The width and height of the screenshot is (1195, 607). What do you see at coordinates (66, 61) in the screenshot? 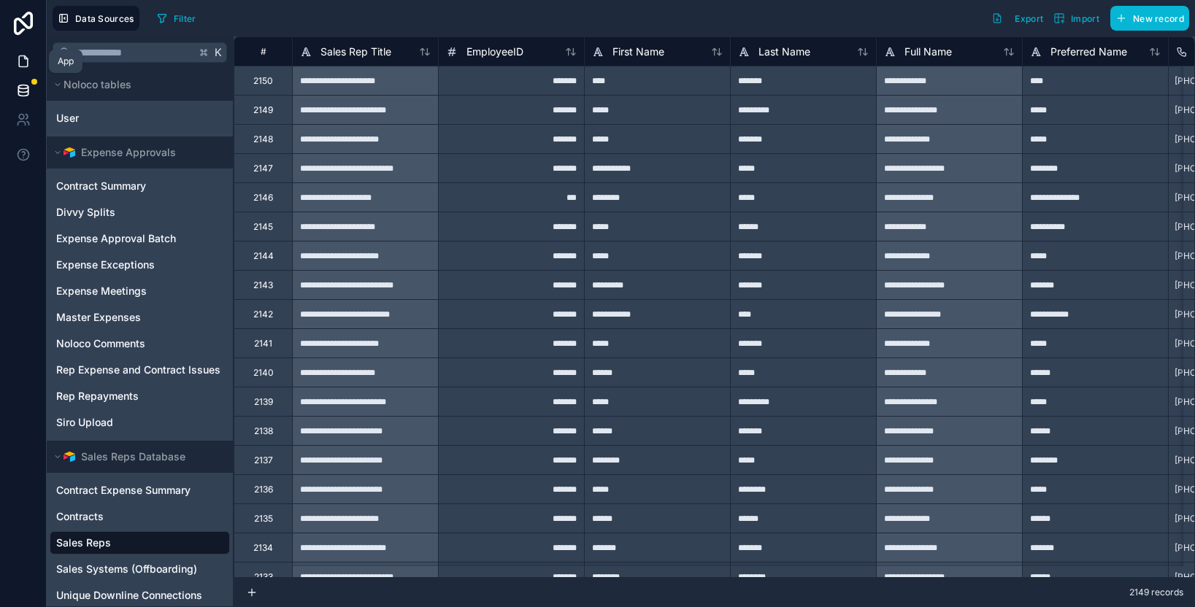
I see `div: App` at bounding box center [66, 61].